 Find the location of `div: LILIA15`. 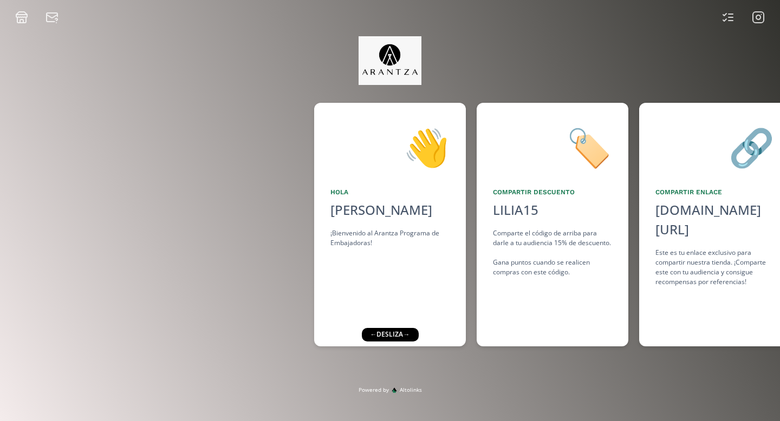

div: LILIA15 is located at coordinates (516, 210).